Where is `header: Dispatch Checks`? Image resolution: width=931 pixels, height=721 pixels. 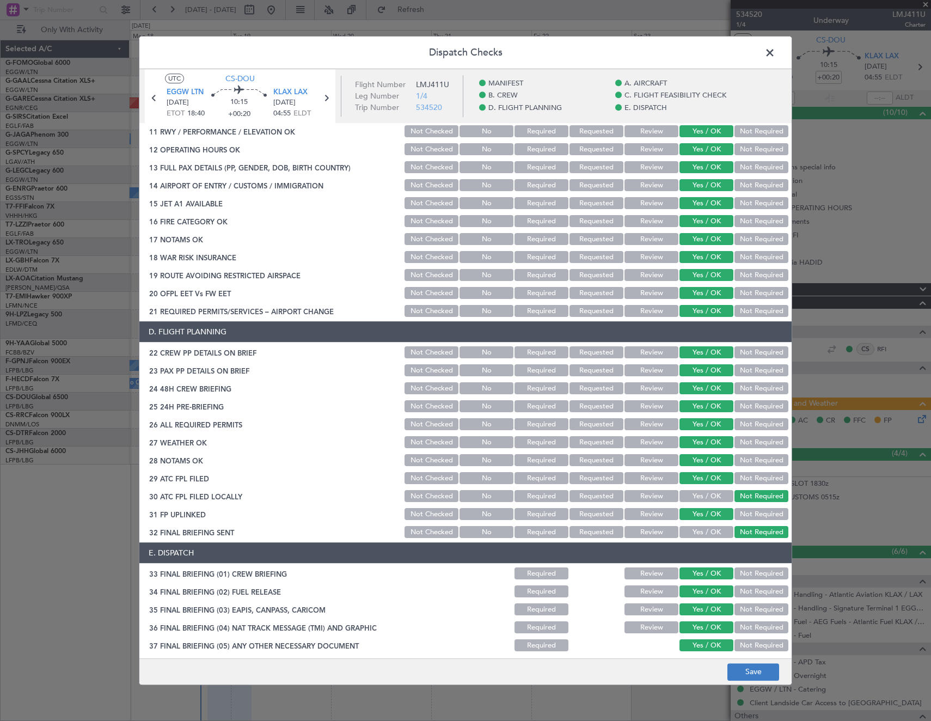
header: Dispatch Checks is located at coordinates (466, 53).